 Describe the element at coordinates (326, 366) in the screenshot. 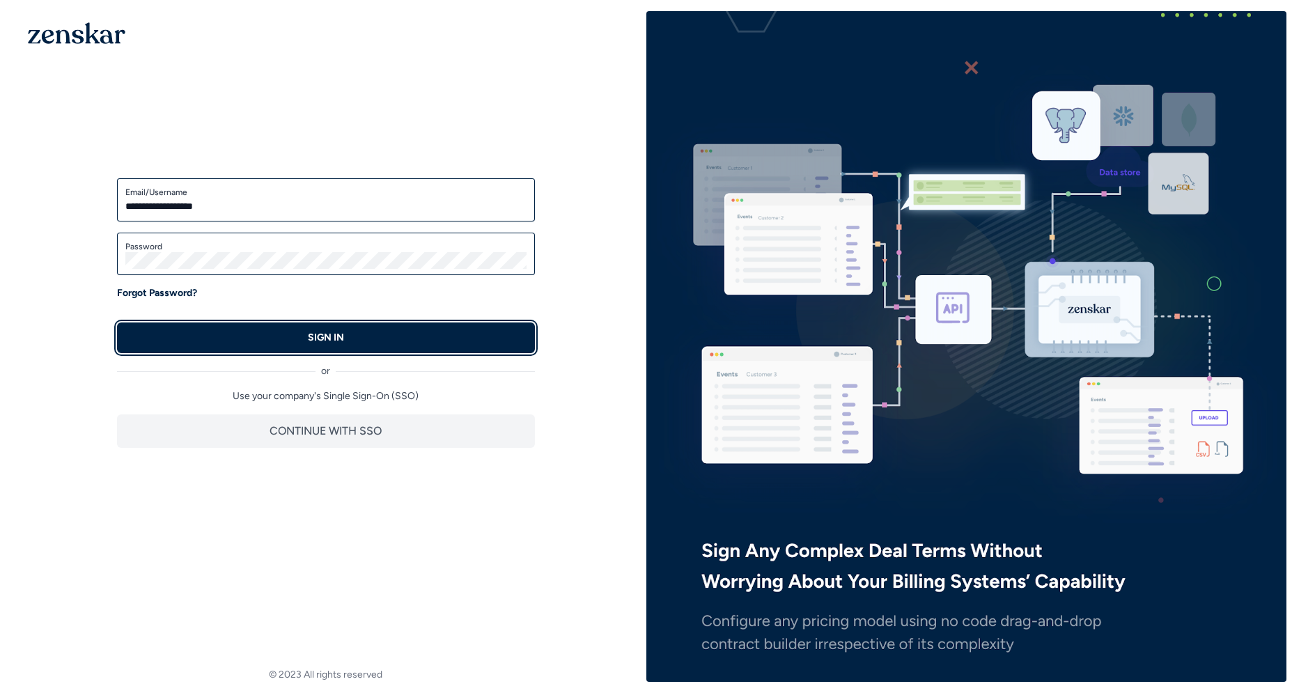

I see `div: or` at that location.